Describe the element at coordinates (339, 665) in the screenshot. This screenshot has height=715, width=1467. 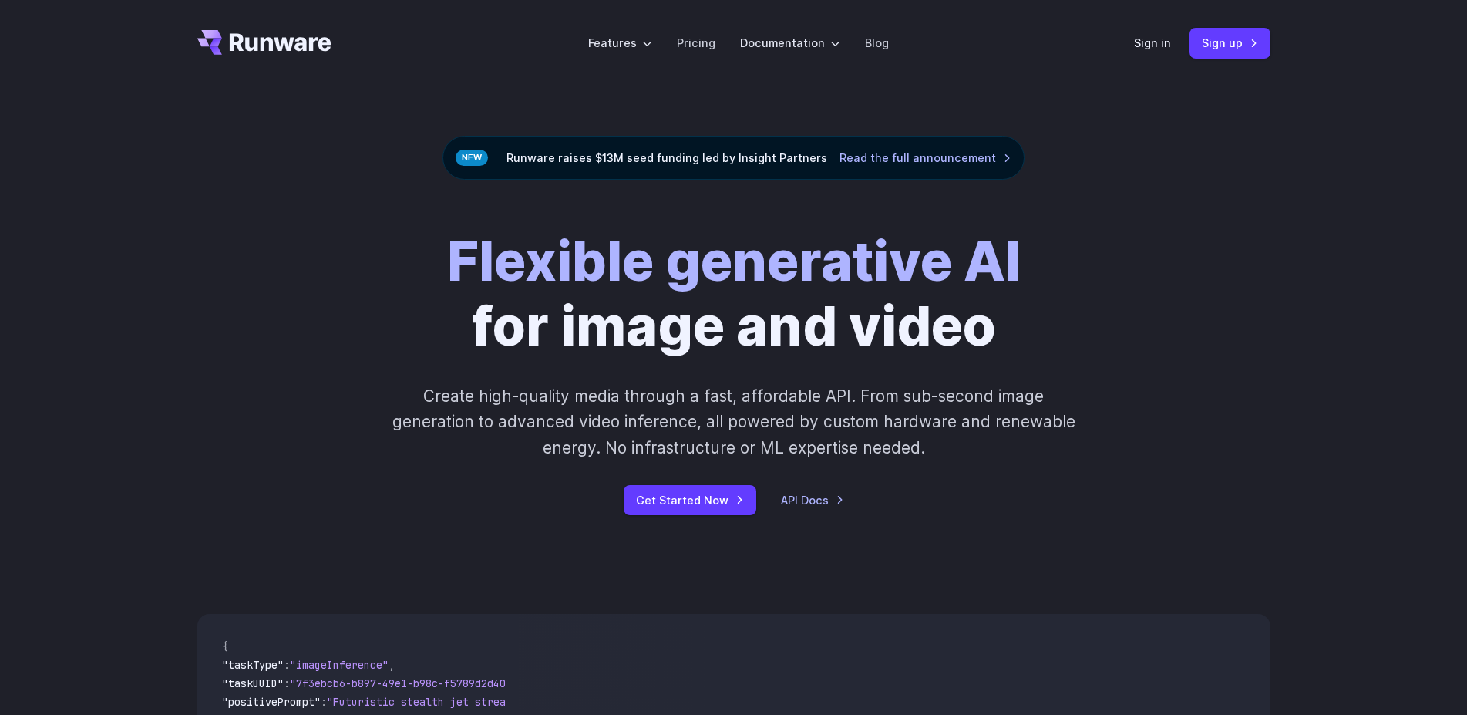
I see `span: "imageInference"` at that location.